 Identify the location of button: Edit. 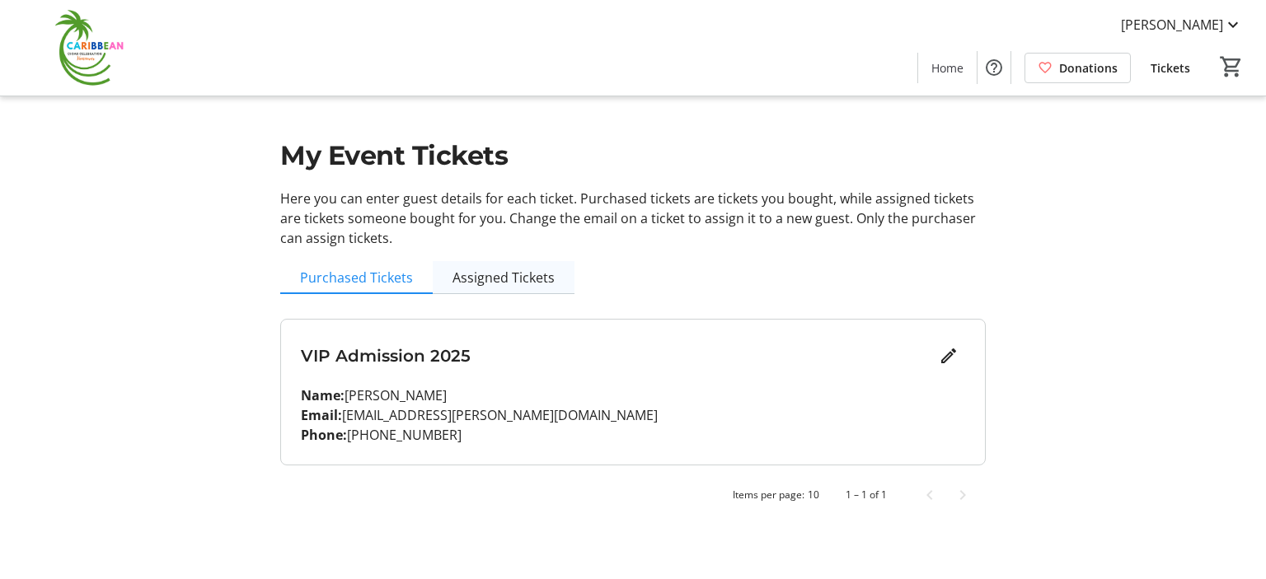
(948, 356).